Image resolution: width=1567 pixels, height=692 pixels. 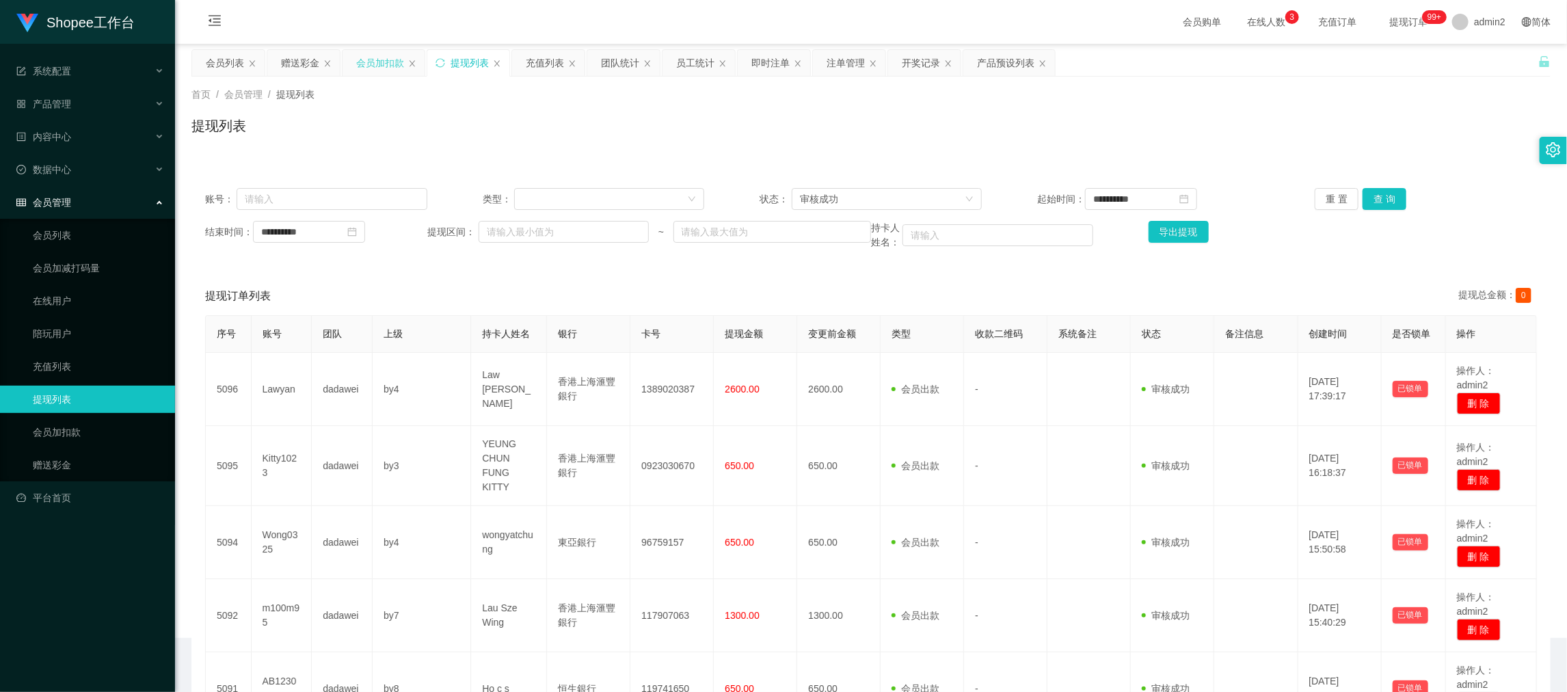 What do you see at coordinates (90, 498) in the screenshot?
I see `a: 图标: dashboard平台首页` at bounding box center [90, 498].